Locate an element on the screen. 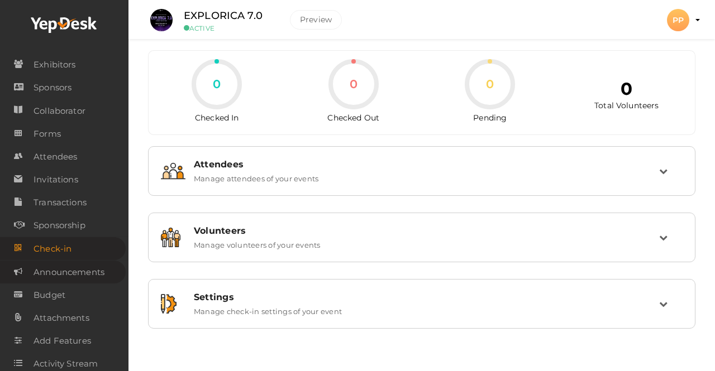 Image resolution: width=715 pixels, height=371 pixels. label: Manage attendees of your events is located at coordinates (256, 176).